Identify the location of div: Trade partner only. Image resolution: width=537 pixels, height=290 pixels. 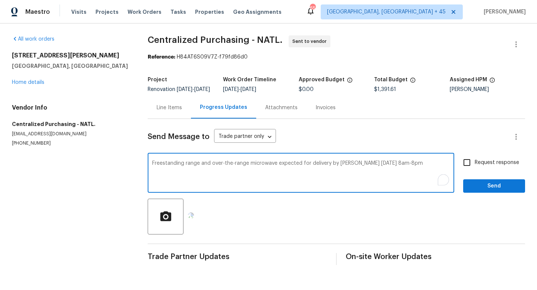
(245, 137).